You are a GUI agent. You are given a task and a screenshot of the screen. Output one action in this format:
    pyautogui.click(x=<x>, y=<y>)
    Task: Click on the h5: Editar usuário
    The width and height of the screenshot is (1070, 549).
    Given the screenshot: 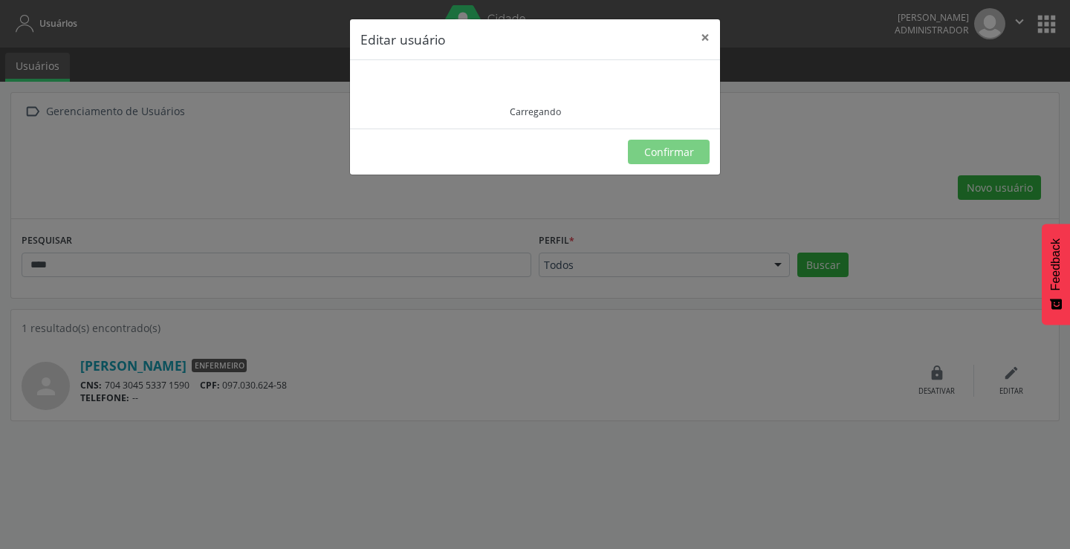 What is the action you would take?
    pyautogui.click(x=403, y=39)
    